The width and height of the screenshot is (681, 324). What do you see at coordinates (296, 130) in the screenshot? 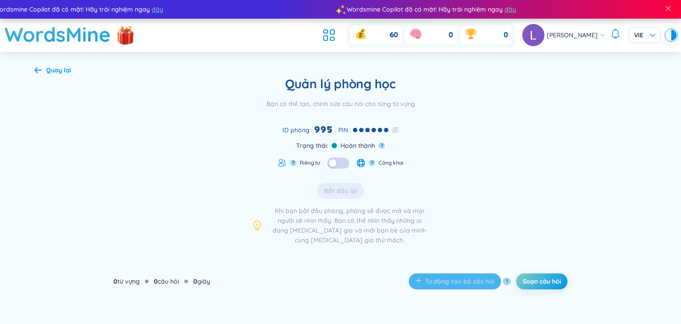
I see `span: ID phòng` at bounding box center [296, 130].